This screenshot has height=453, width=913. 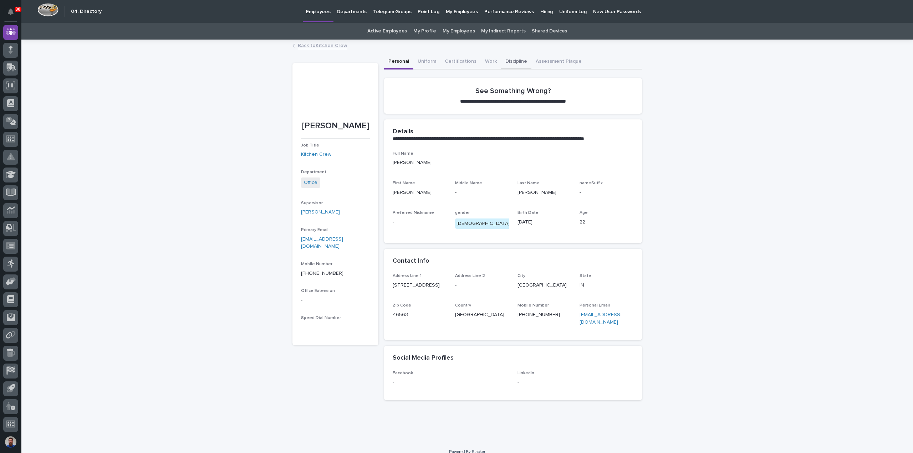 What do you see at coordinates (48, 10) in the screenshot?
I see `img: Workspace Logo` at bounding box center [48, 10].